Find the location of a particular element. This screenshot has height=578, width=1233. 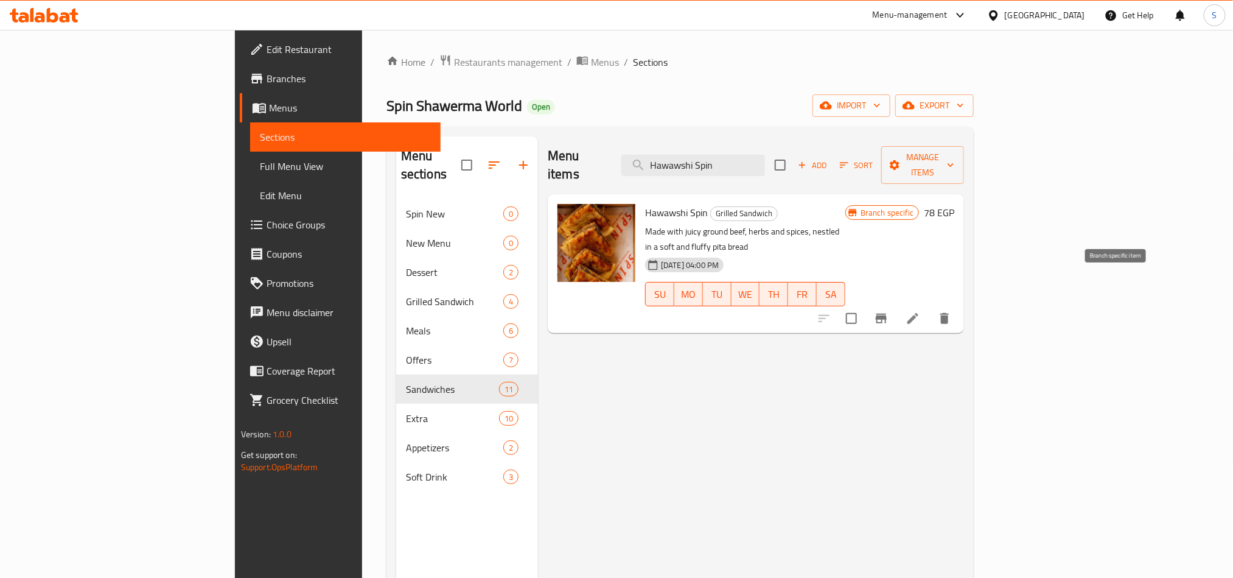

span: FR is located at coordinates (802, 294).